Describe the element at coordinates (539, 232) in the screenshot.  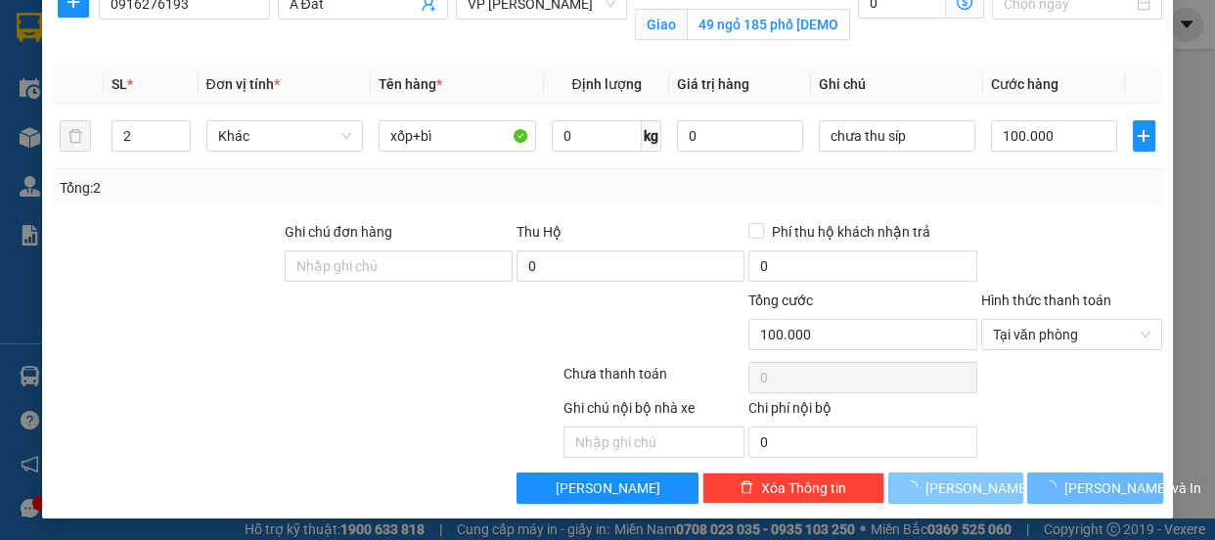
I see `span: Thu Hộ` at that location.